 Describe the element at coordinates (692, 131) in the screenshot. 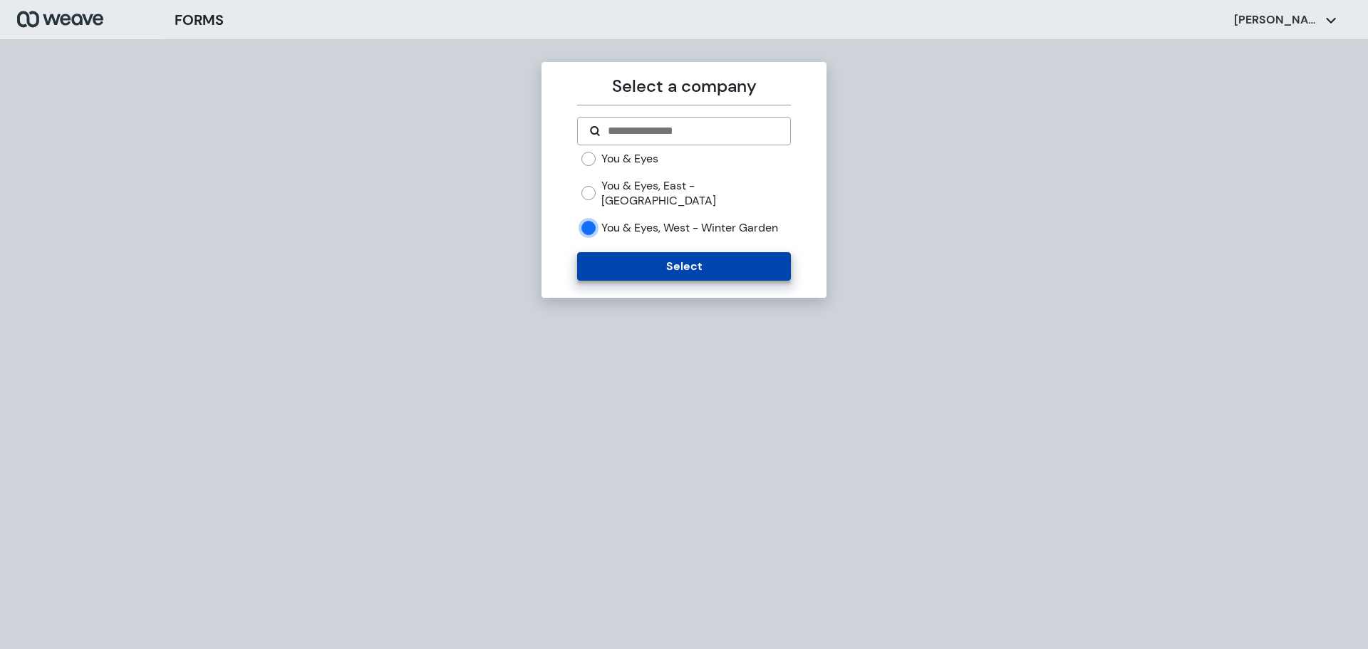

I see `input: Search` at that location.